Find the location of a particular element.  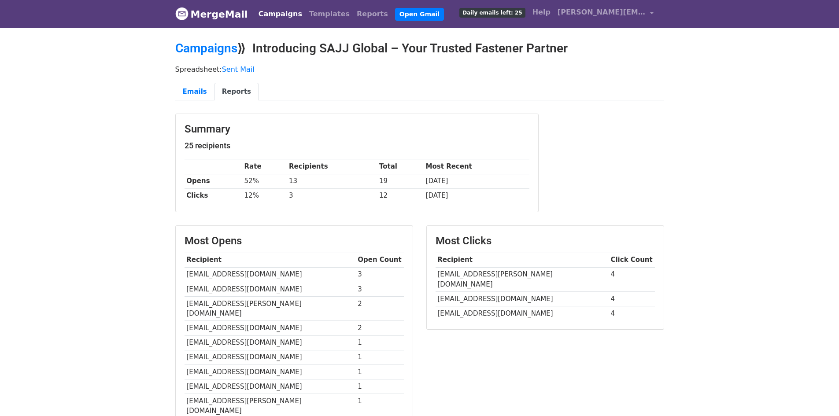

th: Click Count is located at coordinates (632, 260).